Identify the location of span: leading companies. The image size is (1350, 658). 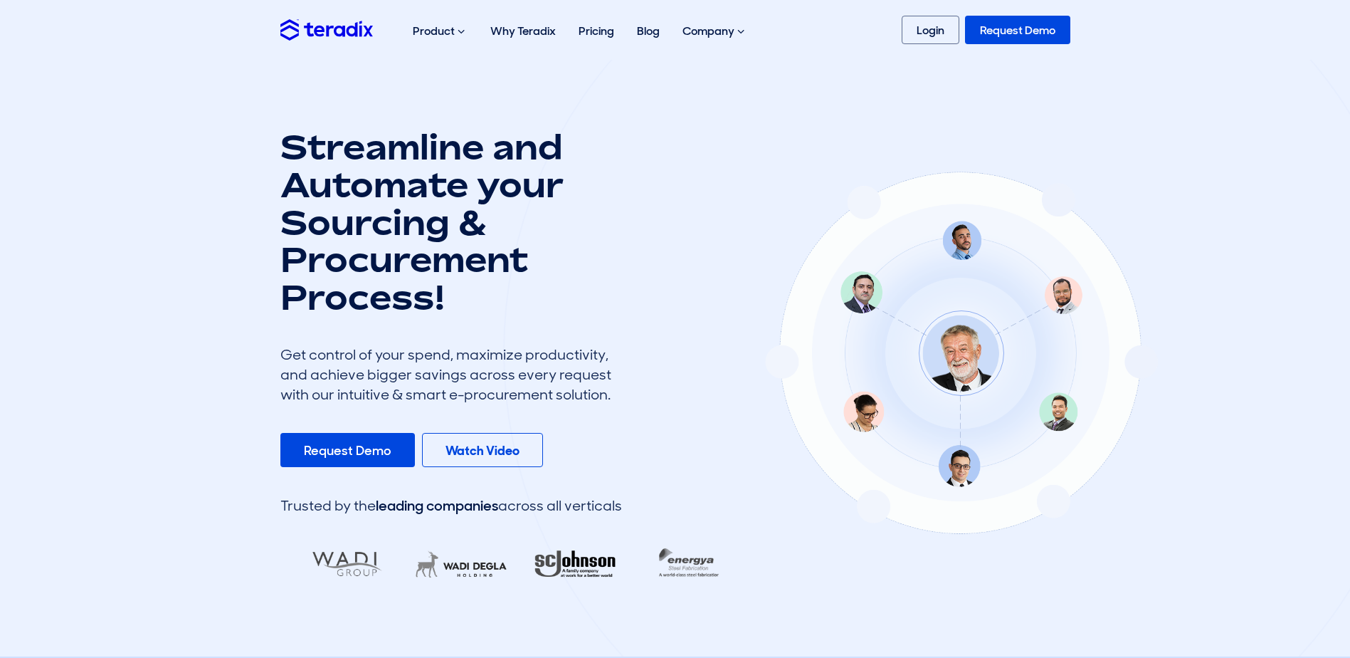
(437, 505).